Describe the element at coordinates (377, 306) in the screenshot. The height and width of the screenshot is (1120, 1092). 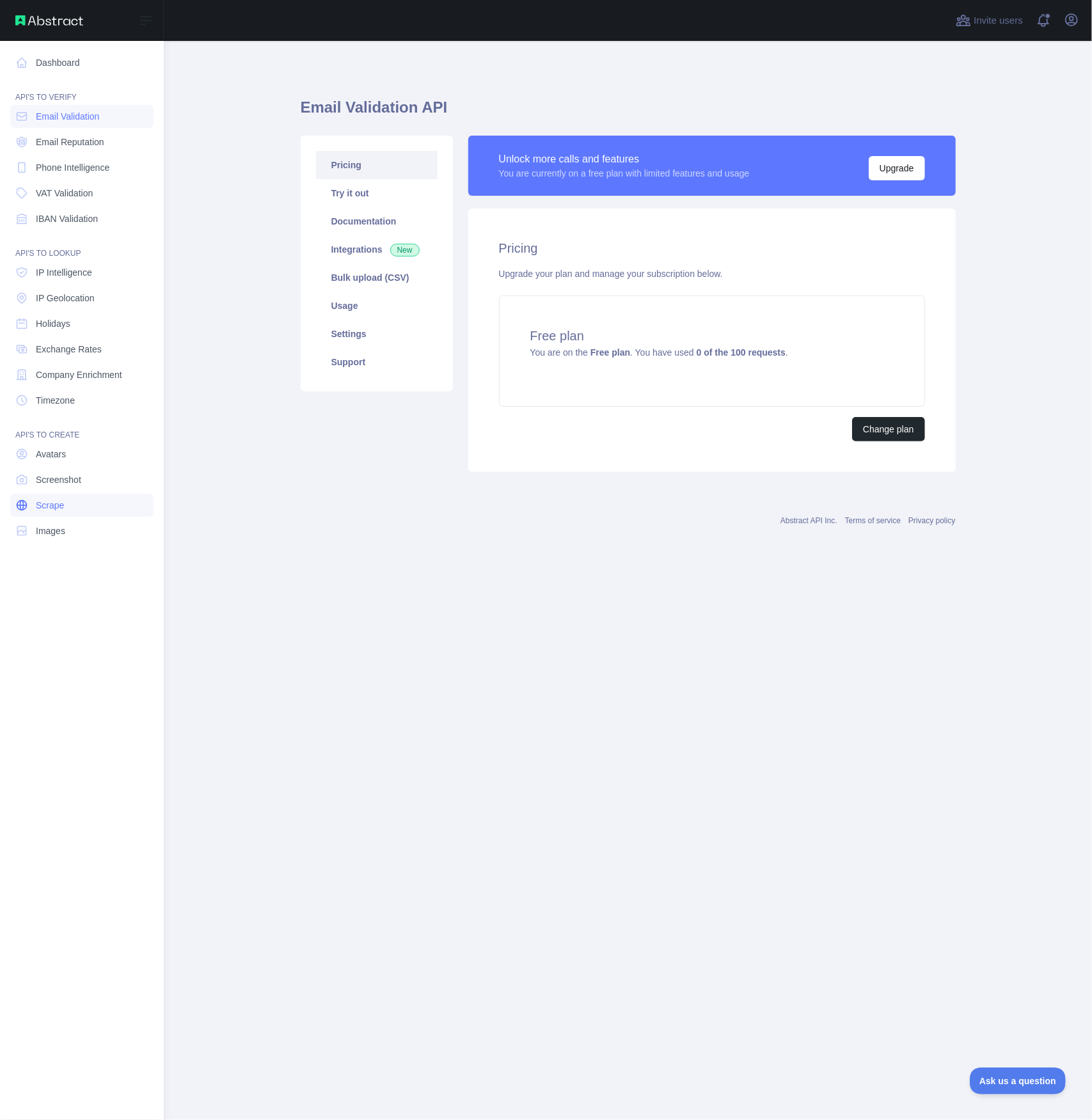
I see `a: Usage` at that location.